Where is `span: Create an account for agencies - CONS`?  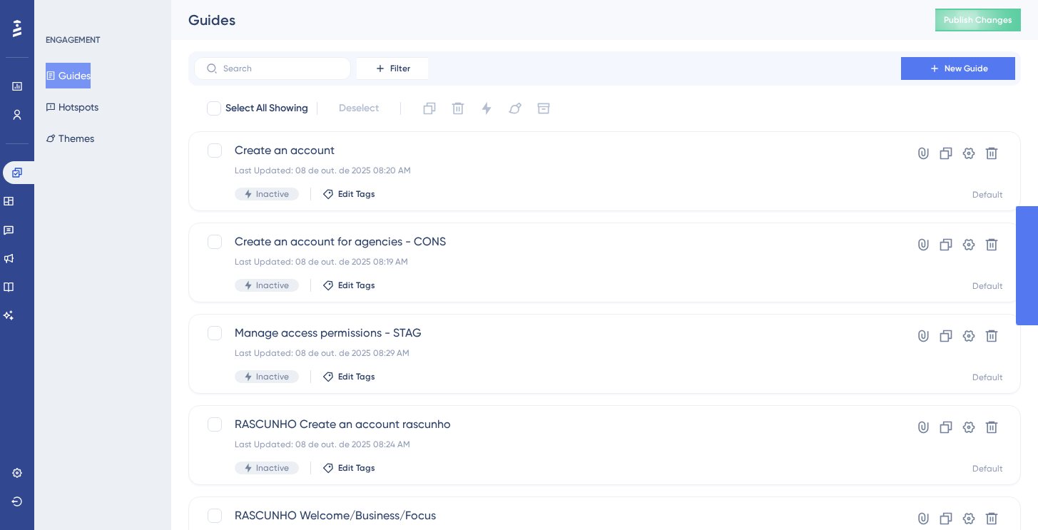
span: Create an account for agencies - CONS is located at coordinates (547, 242).